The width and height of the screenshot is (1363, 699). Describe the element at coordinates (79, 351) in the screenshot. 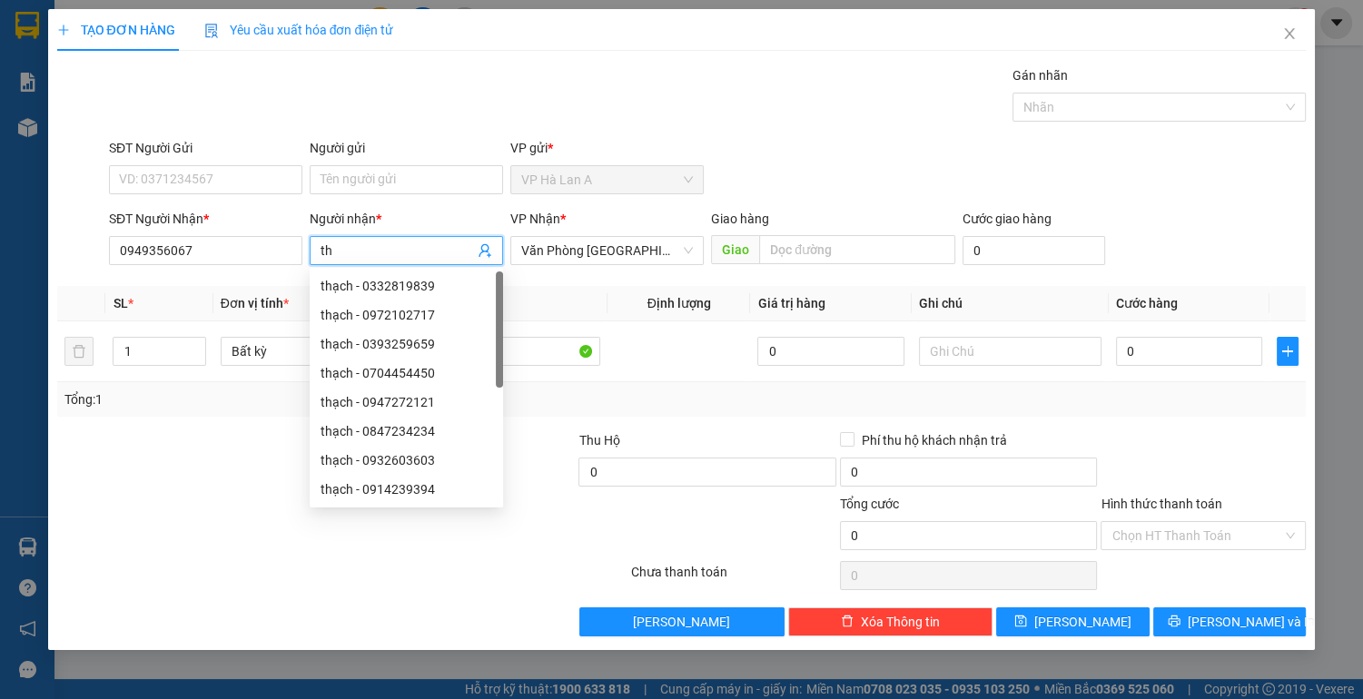

I see `button: delete` at that location.